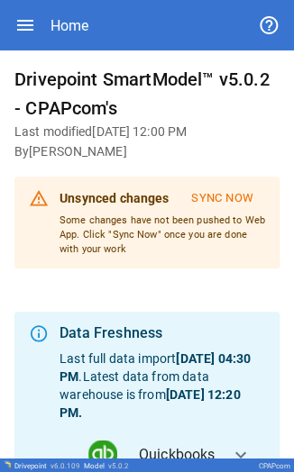  What do you see at coordinates (222, 198) in the screenshot?
I see `button: Sync Now` at bounding box center [222, 198].